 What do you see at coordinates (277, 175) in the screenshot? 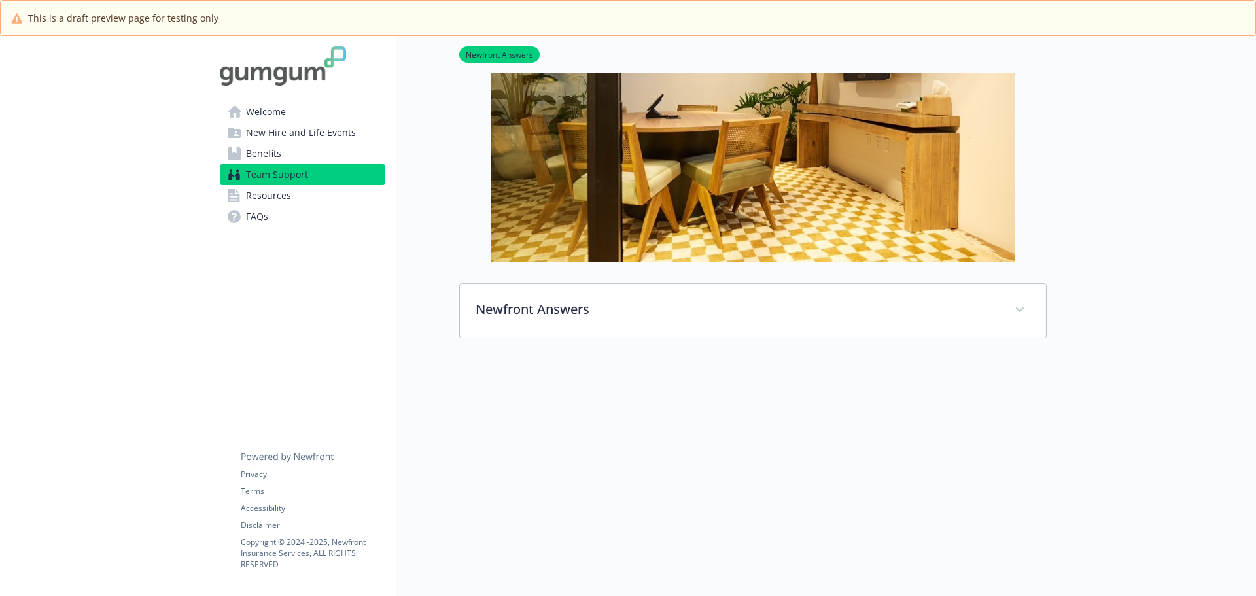
I see `span: Team Support` at bounding box center [277, 175].